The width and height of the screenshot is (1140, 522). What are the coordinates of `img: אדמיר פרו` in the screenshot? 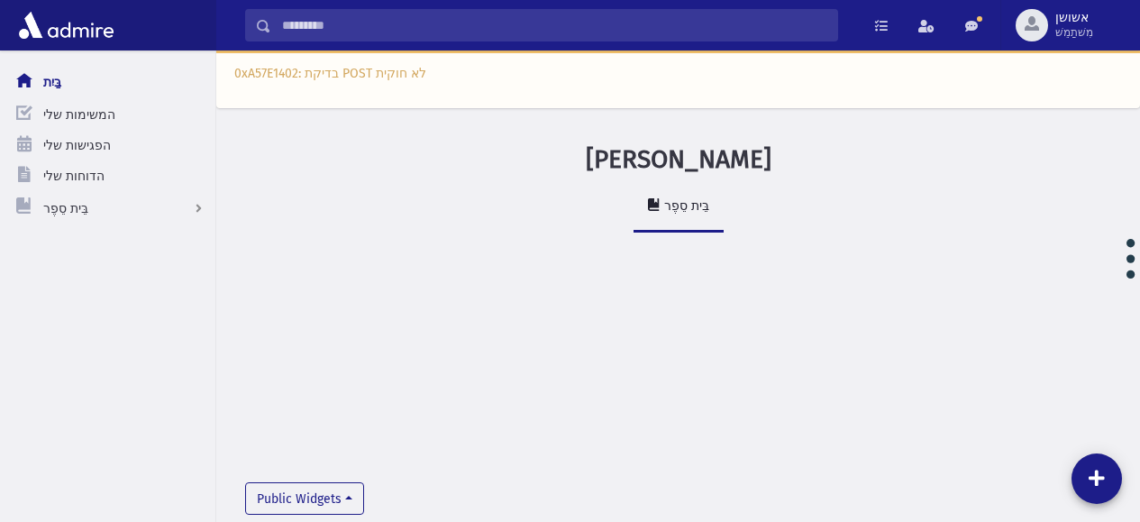 It's located at (66, 25).